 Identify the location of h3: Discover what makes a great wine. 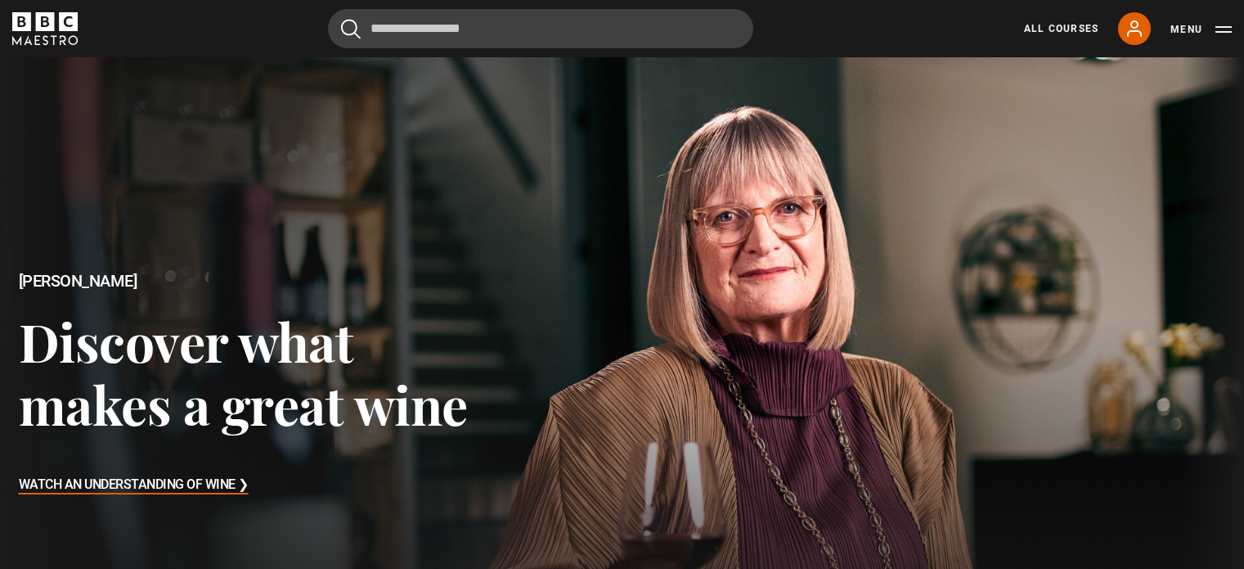
(259, 372).